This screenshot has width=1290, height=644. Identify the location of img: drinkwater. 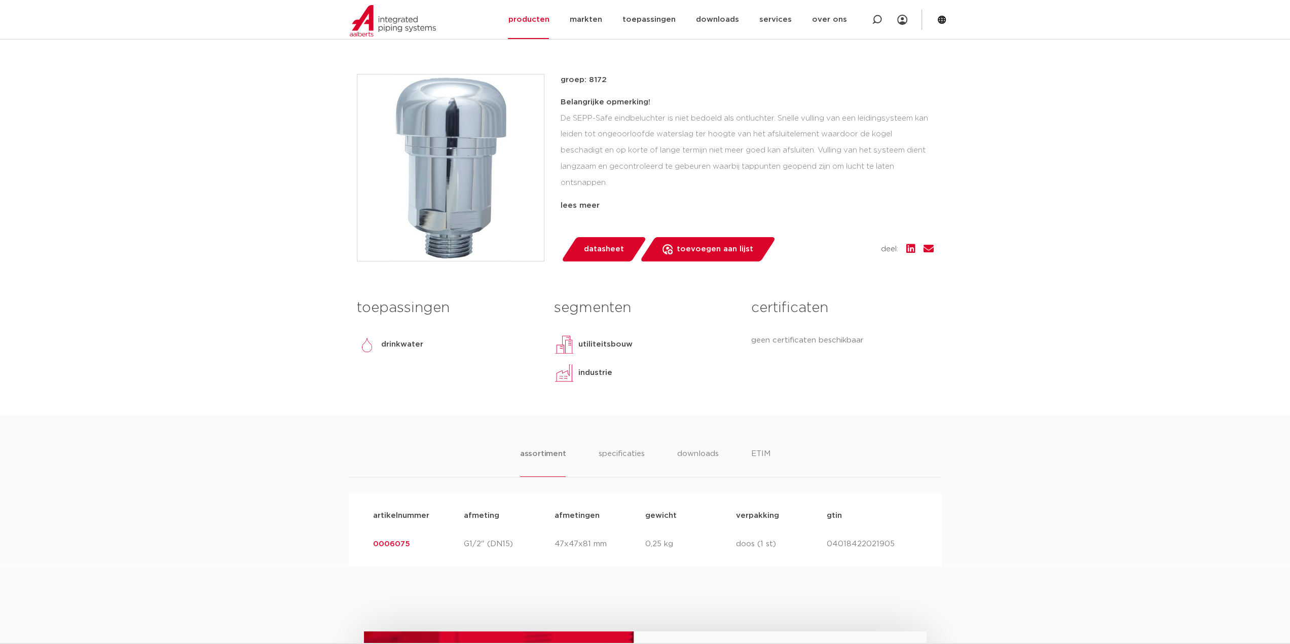
(367, 345).